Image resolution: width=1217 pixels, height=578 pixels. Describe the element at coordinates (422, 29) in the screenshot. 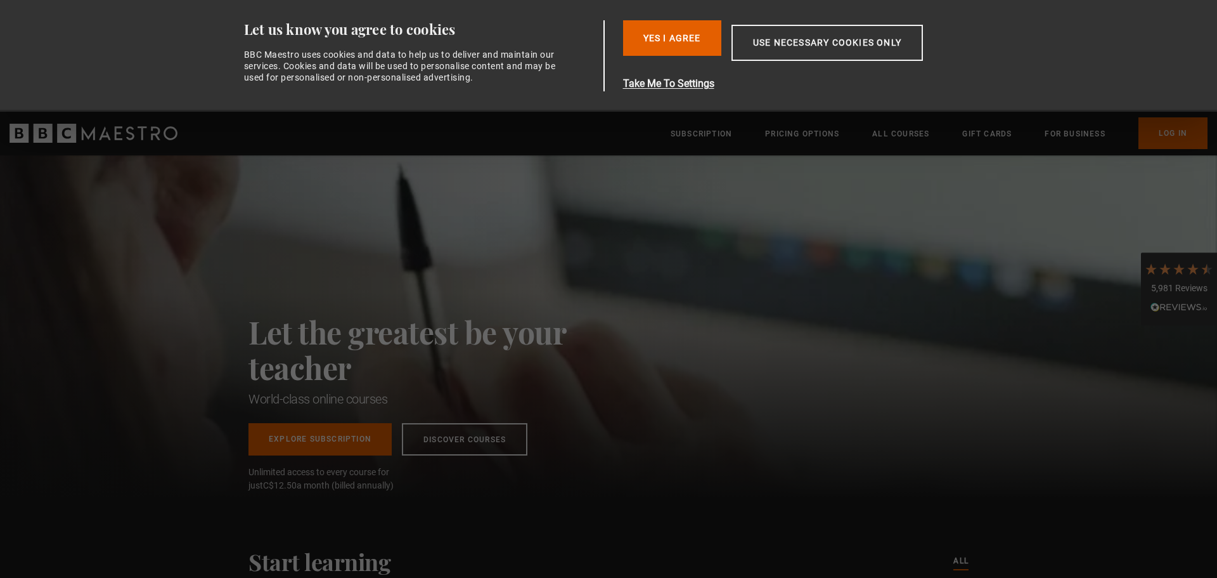

I see `div: Let us know you agree to cookies` at that location.